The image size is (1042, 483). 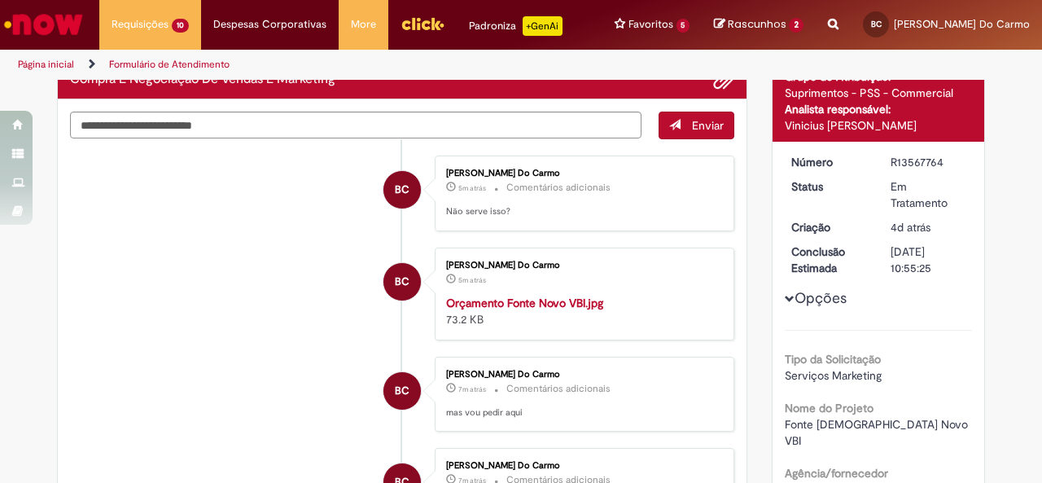 What do you see at coordinates (910, 227) in the screenshot?
I see `span: 4d atrás` at bounding box center [910, 227].